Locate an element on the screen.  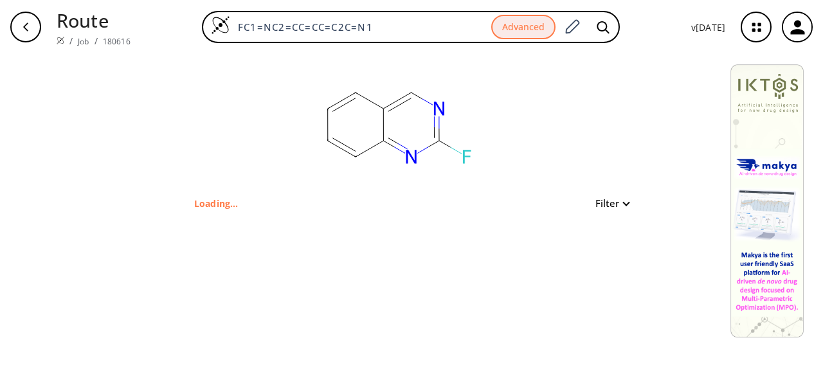
a: 180616 is located at coordinates (116, 41).